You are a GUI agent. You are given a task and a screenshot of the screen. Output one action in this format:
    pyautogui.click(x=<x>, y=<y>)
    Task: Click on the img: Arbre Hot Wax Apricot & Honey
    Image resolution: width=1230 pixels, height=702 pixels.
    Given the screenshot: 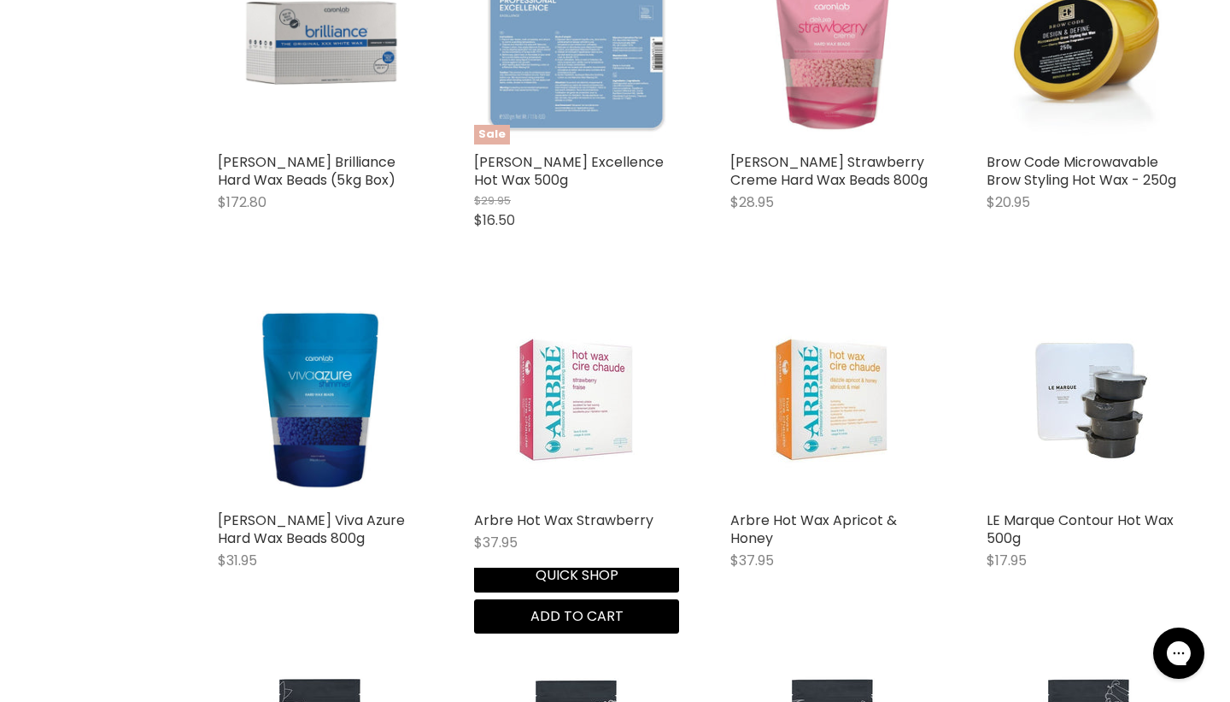 What is the action you would take?
    pyautogui.click(x=833, y=400)
    